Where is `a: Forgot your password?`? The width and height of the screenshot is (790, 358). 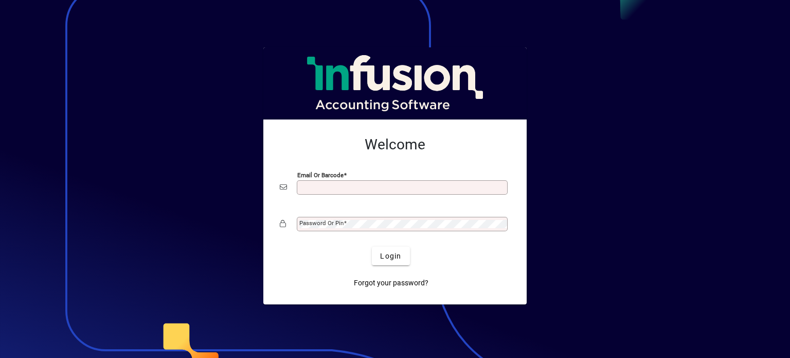 a: Forgot your password? is located at coordinates (391, 282).